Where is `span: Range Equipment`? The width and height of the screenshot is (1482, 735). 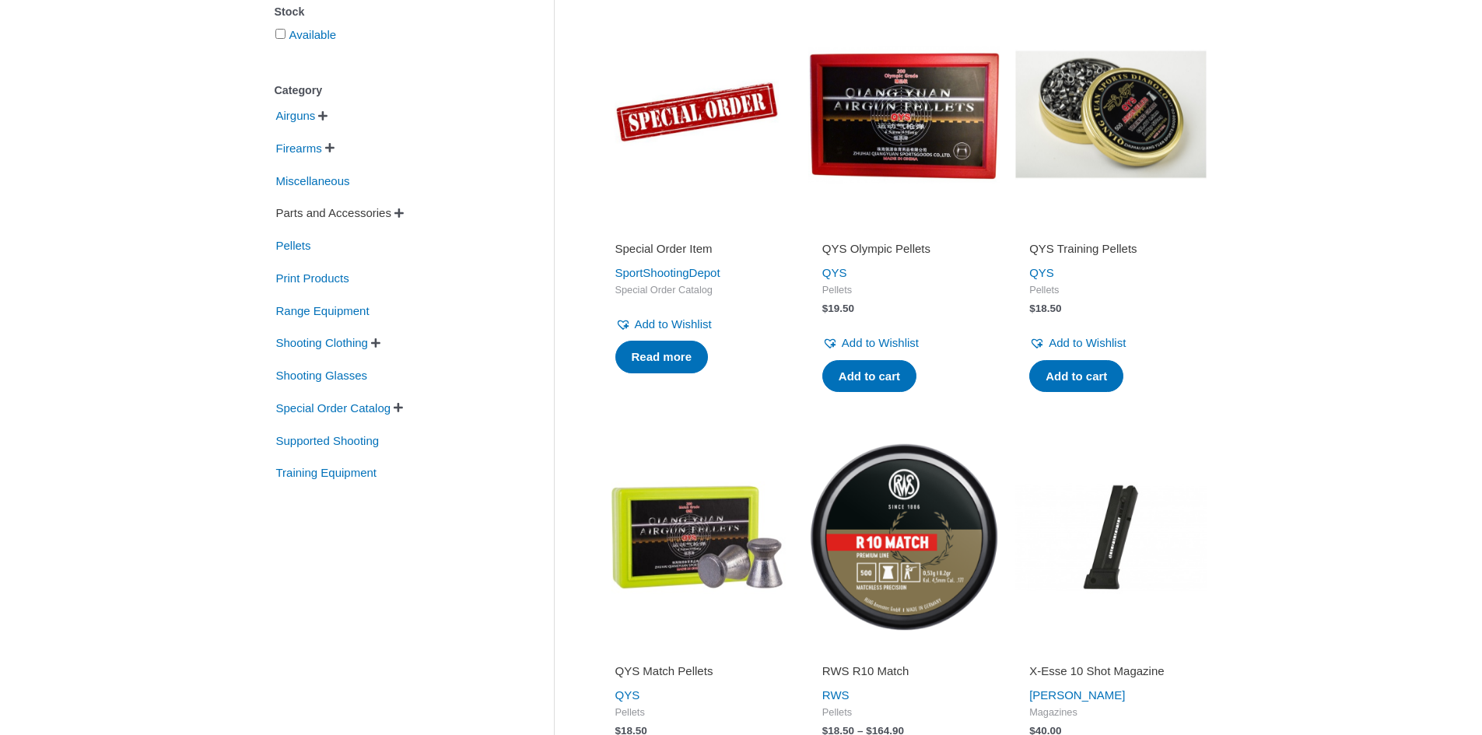 span: Range Equipment is located at coordinates (323, 311).